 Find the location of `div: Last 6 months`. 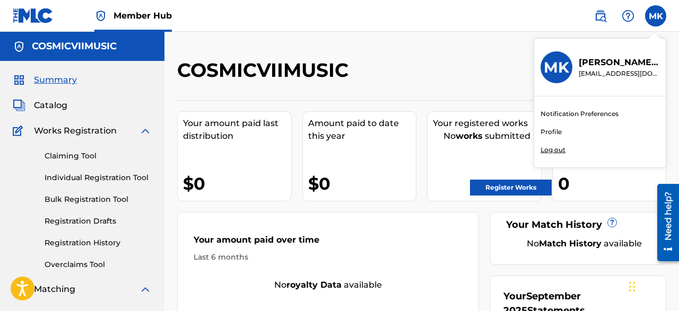

div: Last 6 months is located at coordinates (328, 257).